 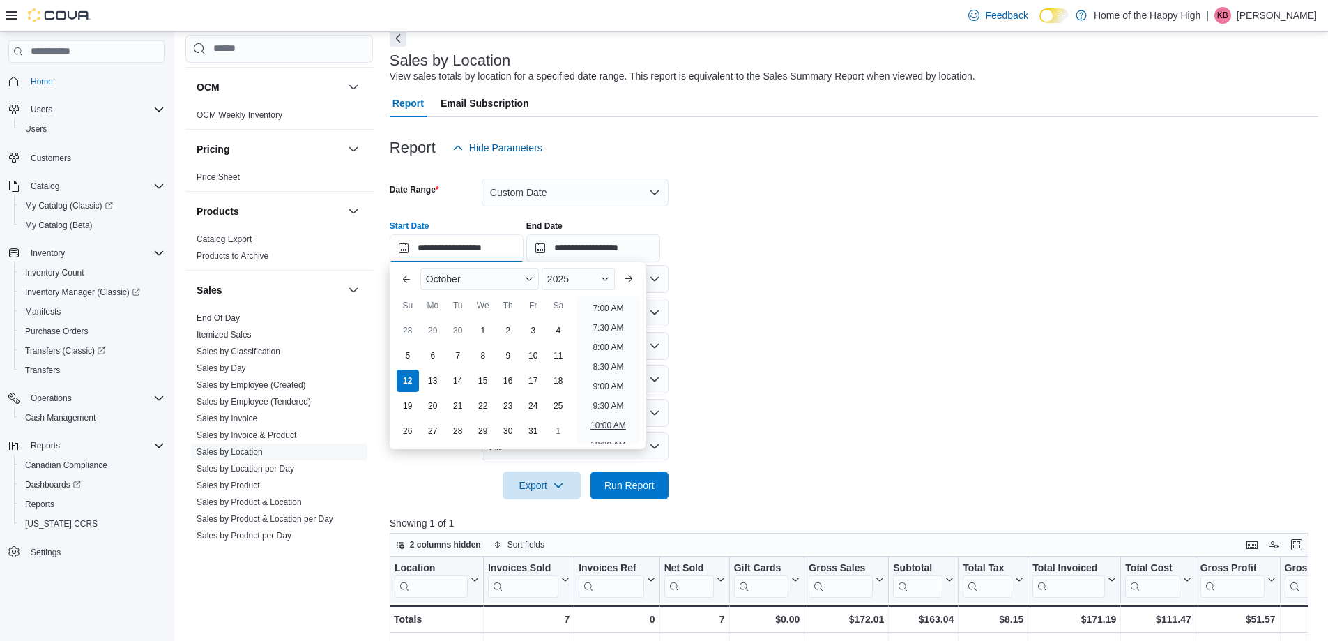 I want to click on a: Inventory Manager (Classic), so click(x=82, y=292).